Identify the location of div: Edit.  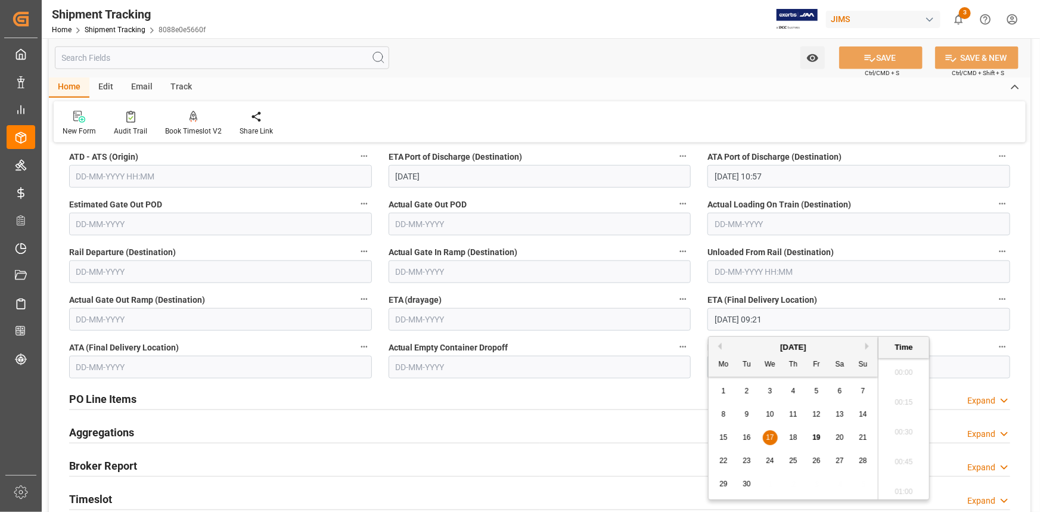
(106, 88).